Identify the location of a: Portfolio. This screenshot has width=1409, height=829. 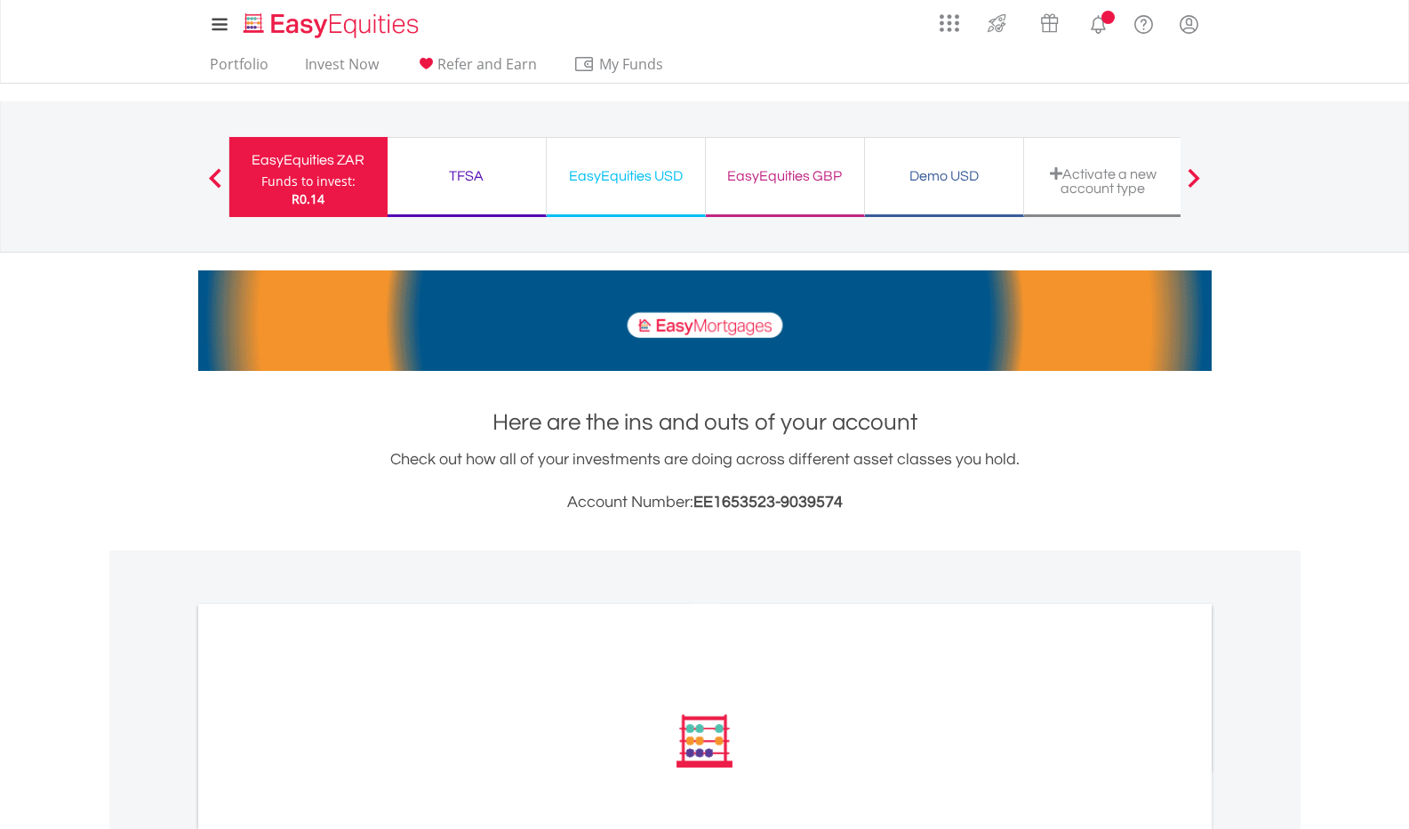
(239, 68).